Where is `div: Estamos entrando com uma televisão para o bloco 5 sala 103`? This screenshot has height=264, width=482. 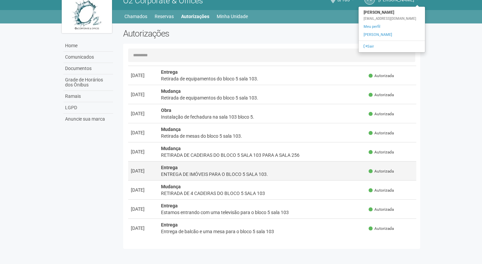 div: Estamos entrando com uma televisão para o bloco 5 sala 103 is located at coordinates (262, 213).